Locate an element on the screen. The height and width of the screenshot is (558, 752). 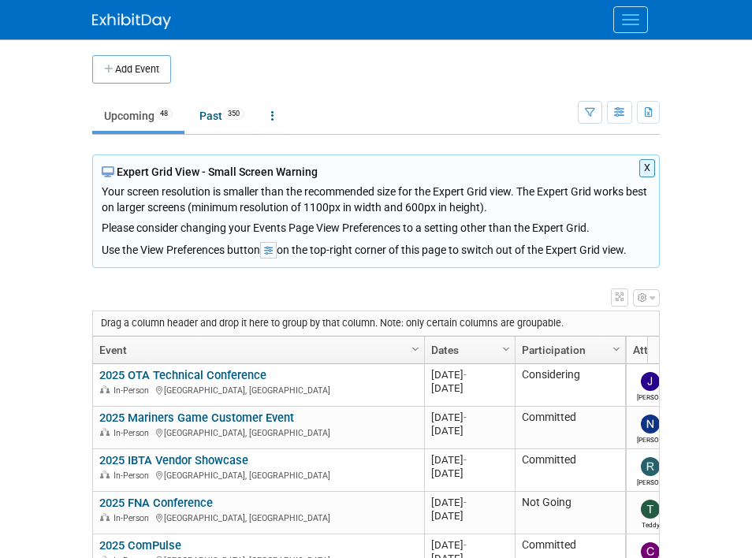
div: Ron Rafalzik is located at coordinates (651, 481).